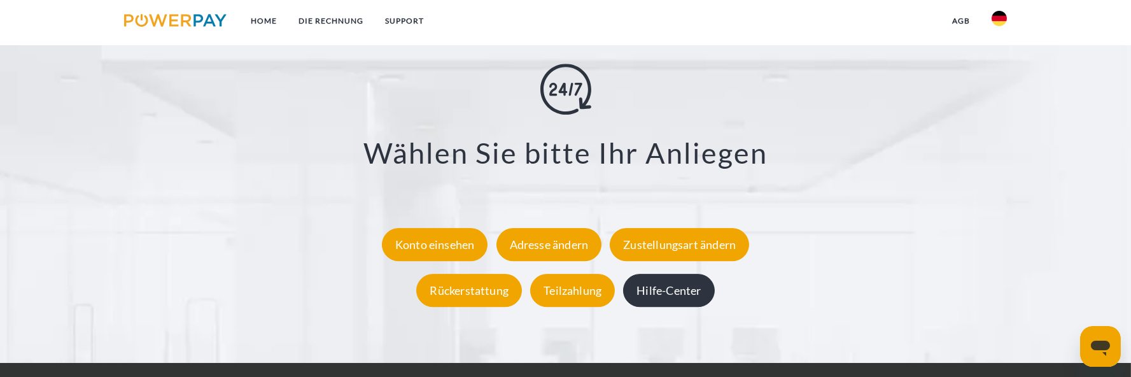 The image size is (1131, 377). What do you see at coordinates (549, 244) in the screenshot?
I see `div: Adresse ändern` at bounding box center [549, 244].